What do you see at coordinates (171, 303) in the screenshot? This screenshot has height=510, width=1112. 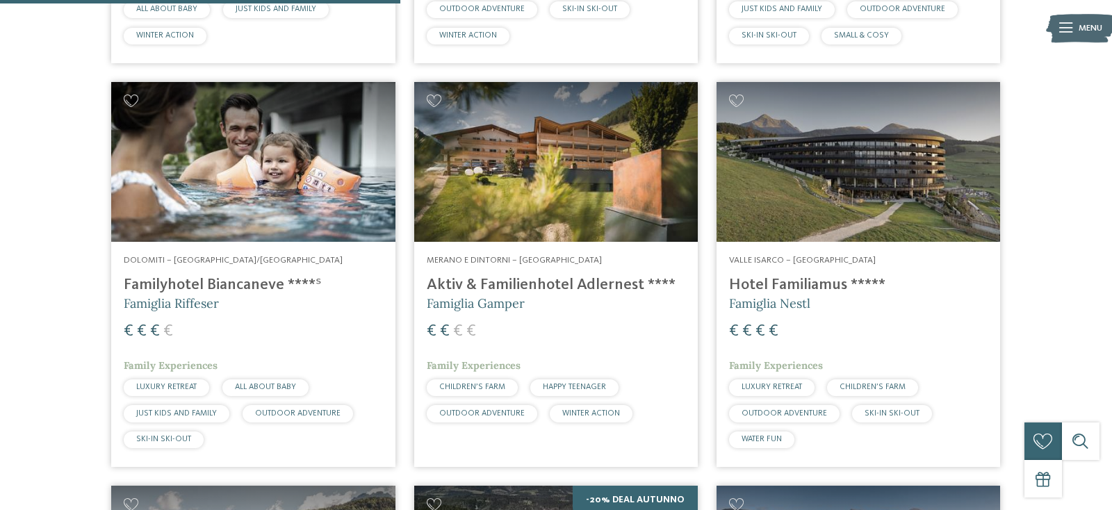 I see `span: Famiglia Riffeser` at bounding box center [171, 303].